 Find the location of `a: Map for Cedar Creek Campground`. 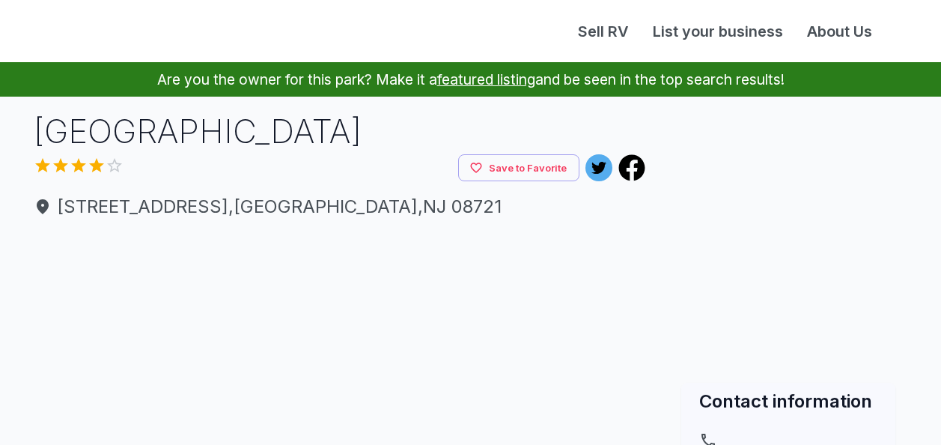

a: Map for Cedar Creek Campground is located at coordinates (788, 245).